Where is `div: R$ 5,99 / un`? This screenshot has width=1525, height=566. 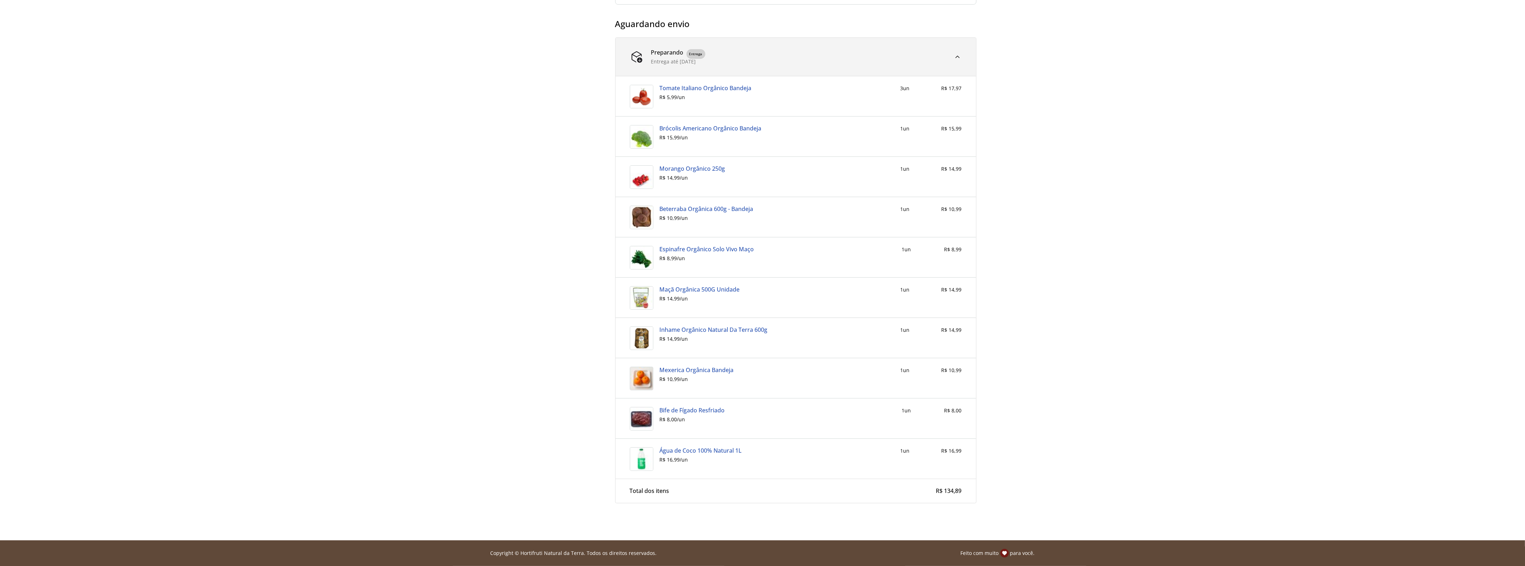 div: R$ 5,99 / un is located at coordinates (706, 97).